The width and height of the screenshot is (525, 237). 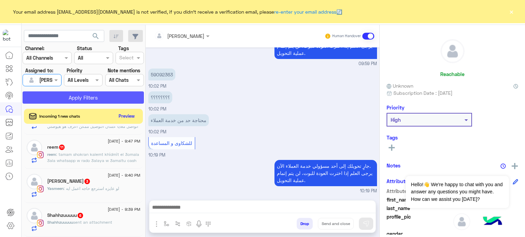 I want to click on button: Trigger scenario, so click(x=178, y=224).